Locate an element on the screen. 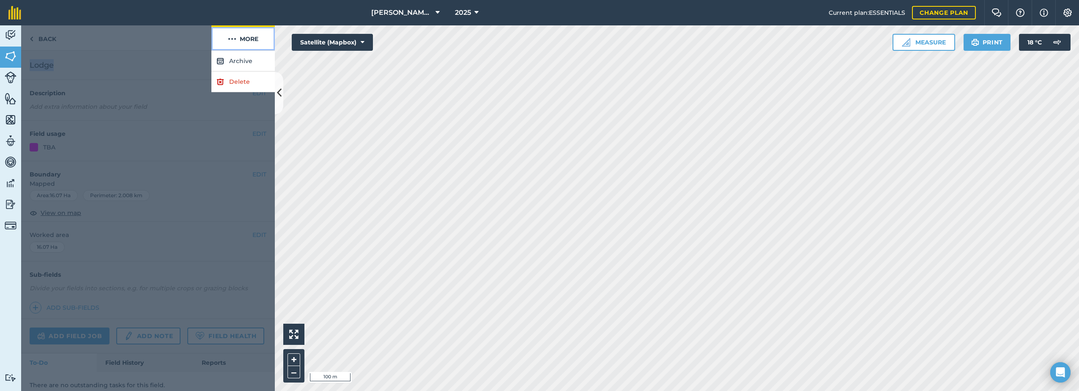 The height and width of the screenshot is (391, 1079). a: Delete is located at coordinates (243, 82).